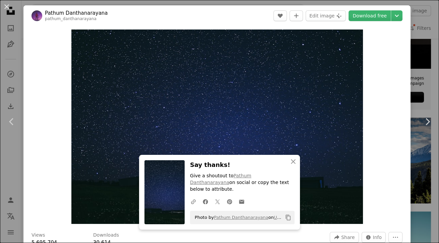  Describe the element at coordinates (205, 201) in the screenshot. I see `a: Share on Facebook` at that location.